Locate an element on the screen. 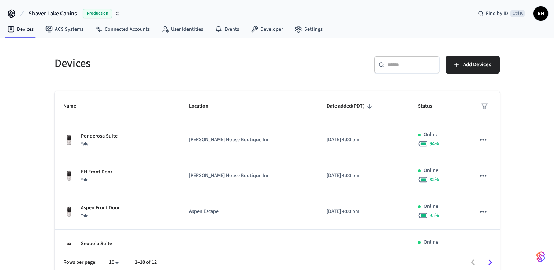  p: Sequoia Suite is located at coordinates (96, 244).